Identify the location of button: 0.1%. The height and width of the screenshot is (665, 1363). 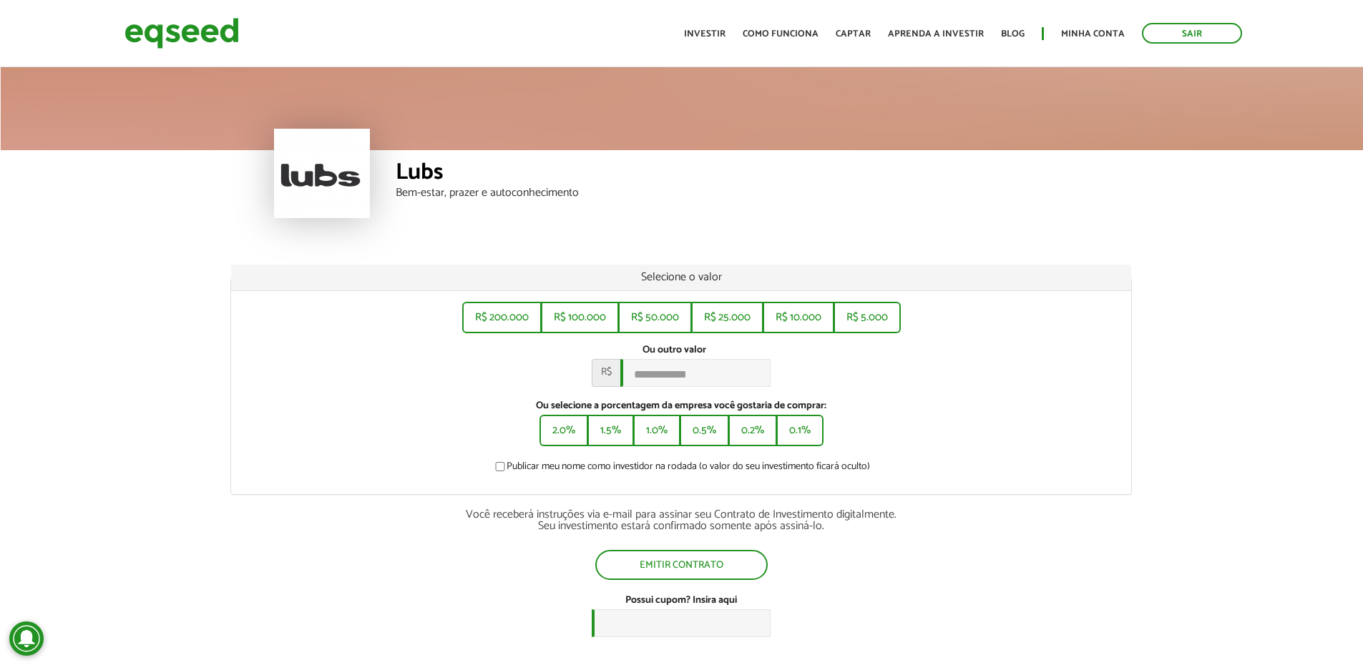
(800, 431).